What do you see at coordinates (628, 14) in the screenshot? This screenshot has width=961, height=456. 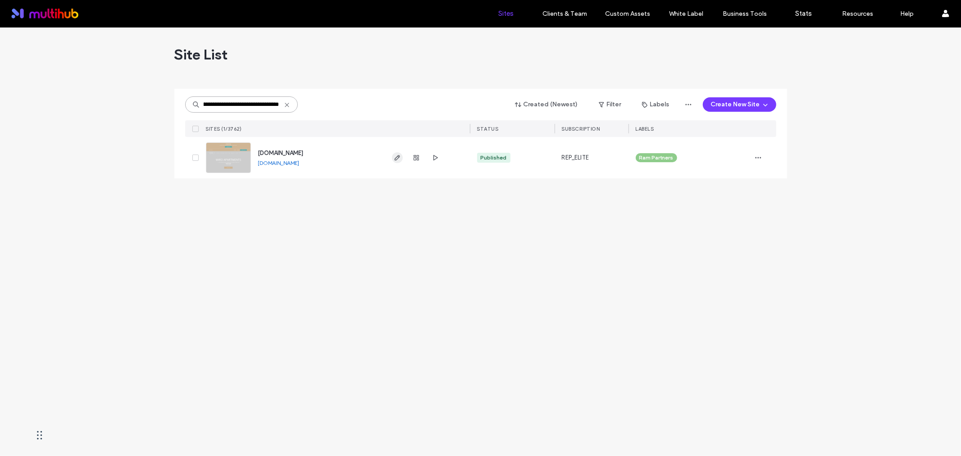 I see `label: Custom Assets` at bounding box center [628, 14].